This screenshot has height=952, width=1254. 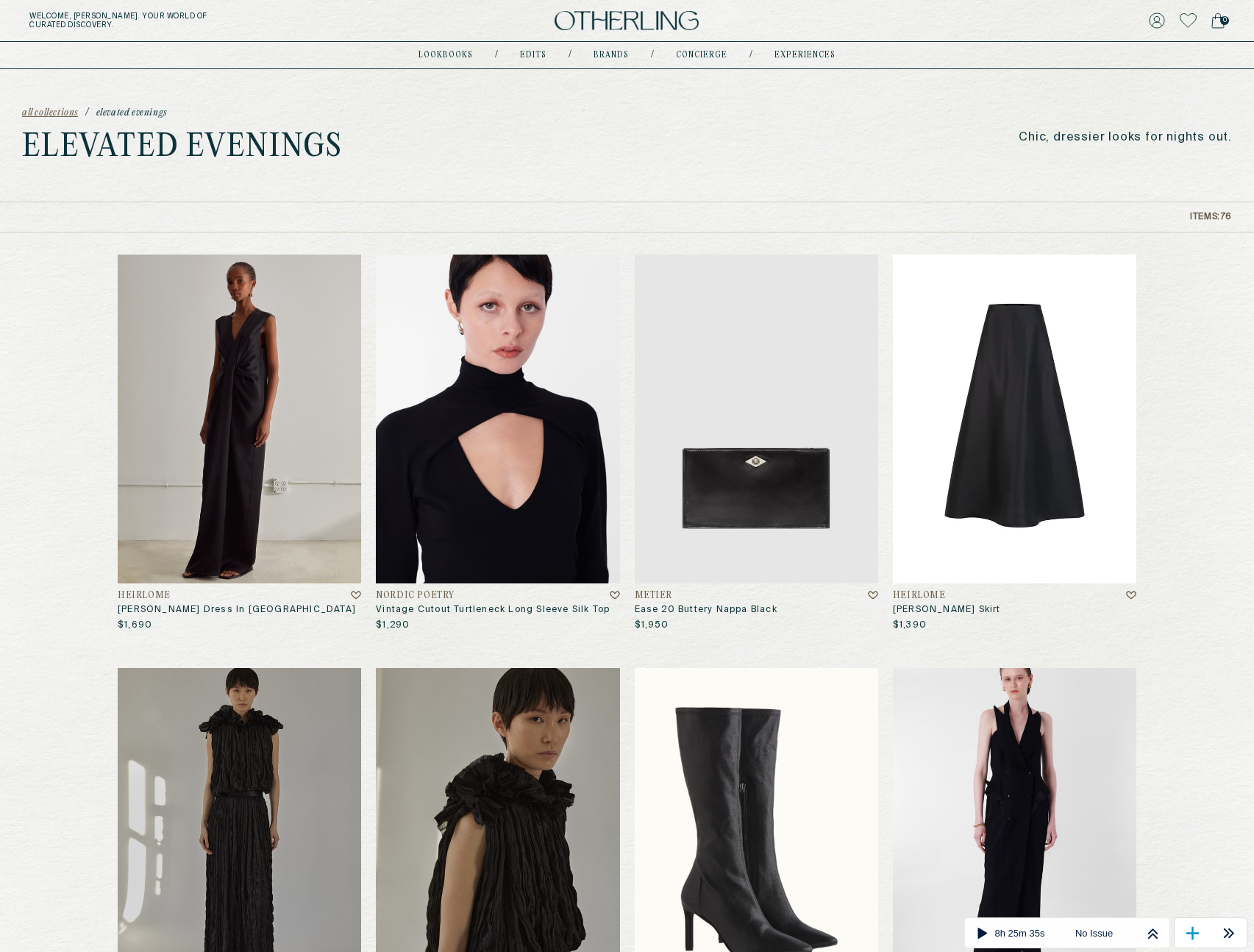 I want to click on a: 0, so click(x=1218, y=21).